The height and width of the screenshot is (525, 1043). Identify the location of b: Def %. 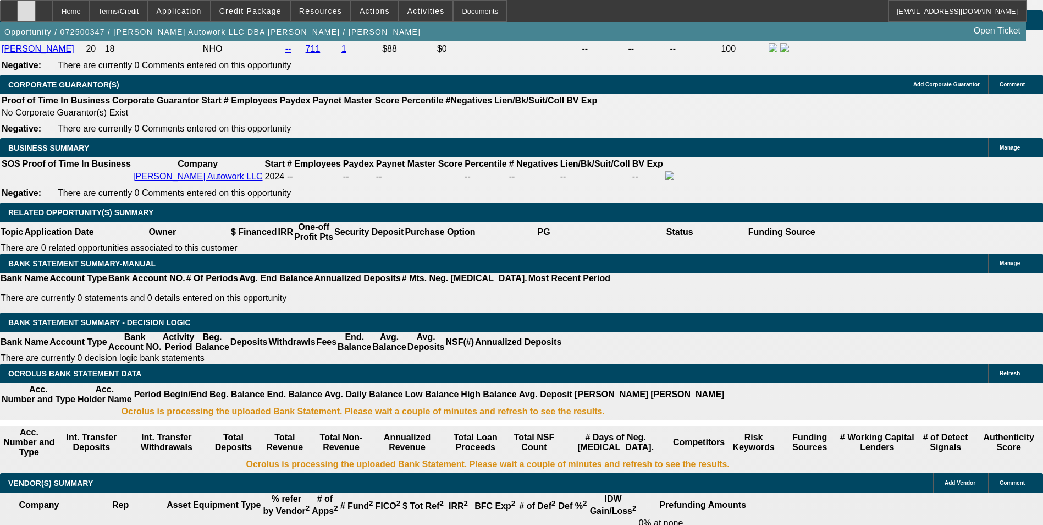
(573, 505).